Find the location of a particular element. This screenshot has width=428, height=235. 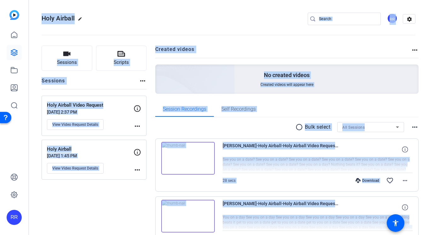

p: Holy Airball is located at coordinates (90, 149).